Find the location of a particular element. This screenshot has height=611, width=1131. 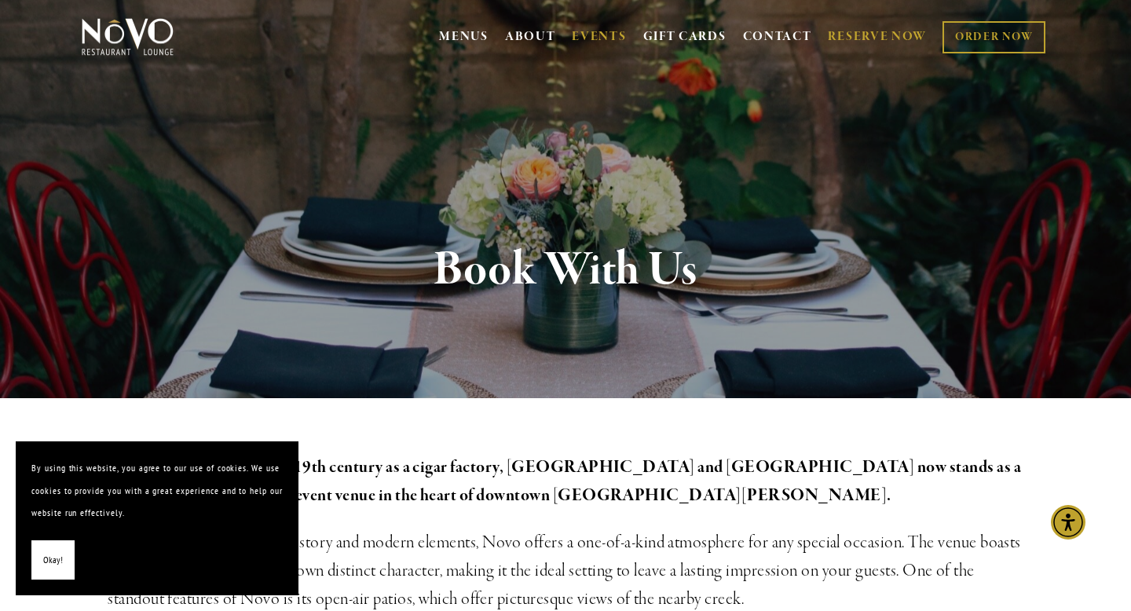

span: Okay! is located at coordinates (53, 560).